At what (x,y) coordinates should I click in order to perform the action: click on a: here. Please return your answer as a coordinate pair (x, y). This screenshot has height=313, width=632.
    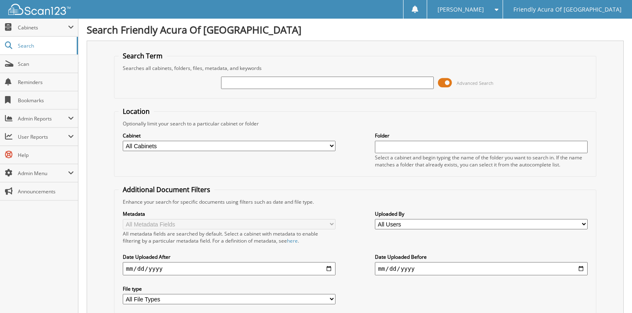
    Looking at the image, I should click on (292, 241).